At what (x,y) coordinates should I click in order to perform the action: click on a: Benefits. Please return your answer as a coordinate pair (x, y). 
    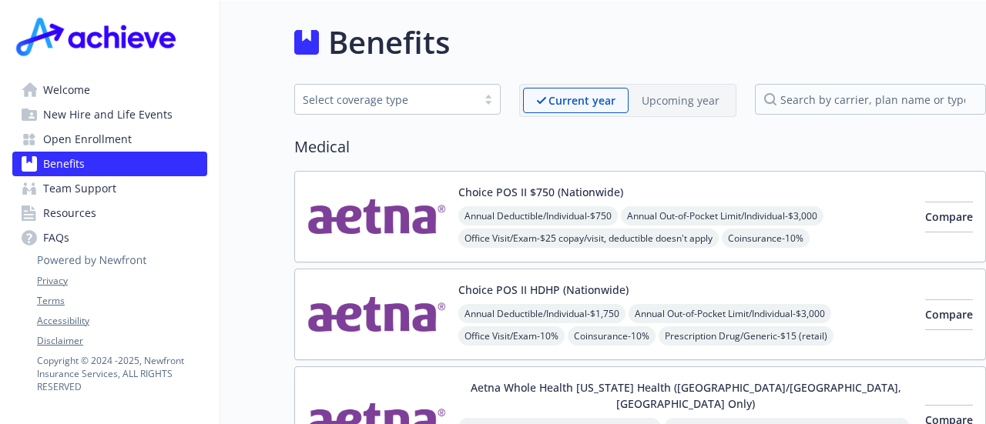
    Looking at the image, I should click on (109, 164).